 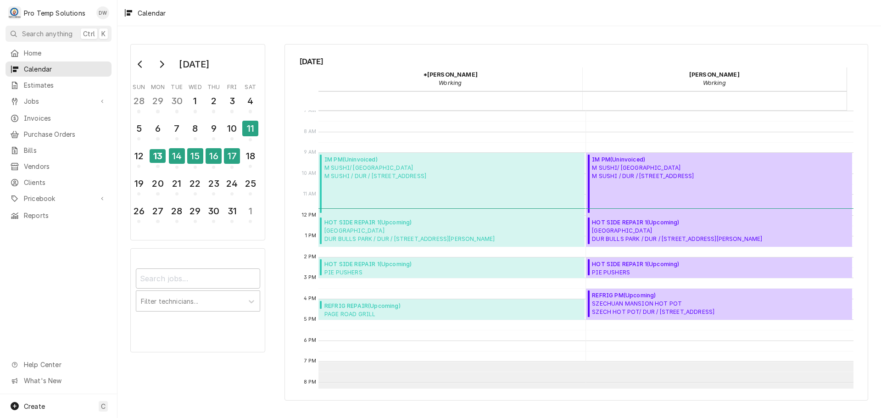 I want to click on a: Go to Jobs, so click(x=58, y=101).